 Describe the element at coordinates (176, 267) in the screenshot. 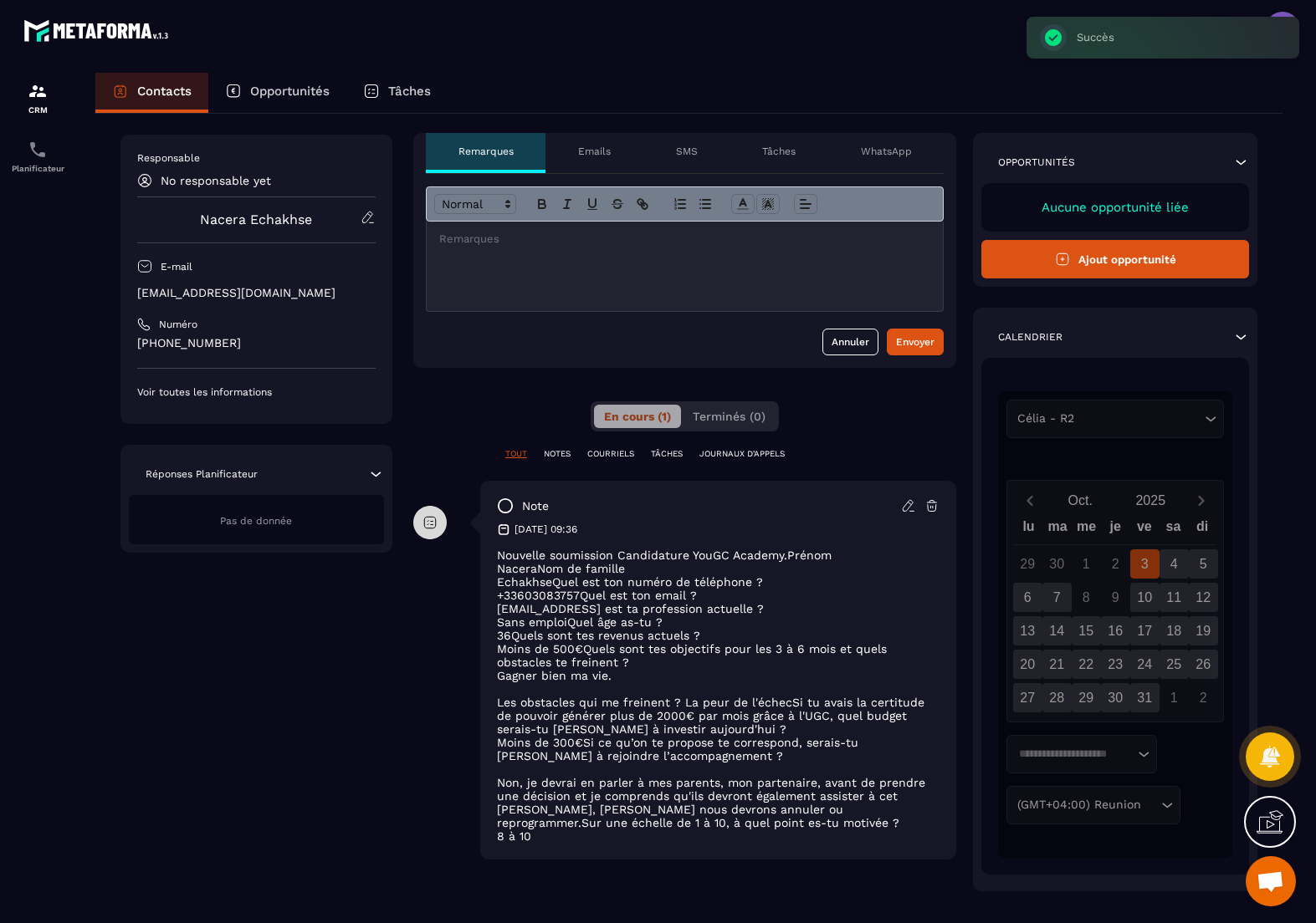

I see `p: E-mail` at that location.